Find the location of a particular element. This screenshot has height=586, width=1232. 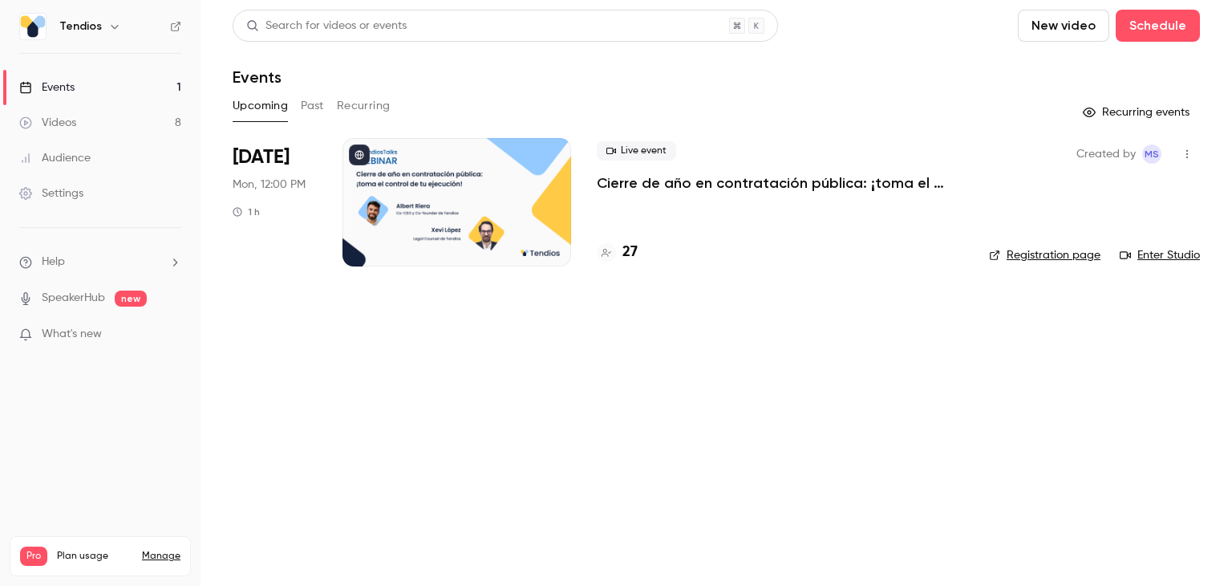

span: MS is located at coordinates (1152, 154).